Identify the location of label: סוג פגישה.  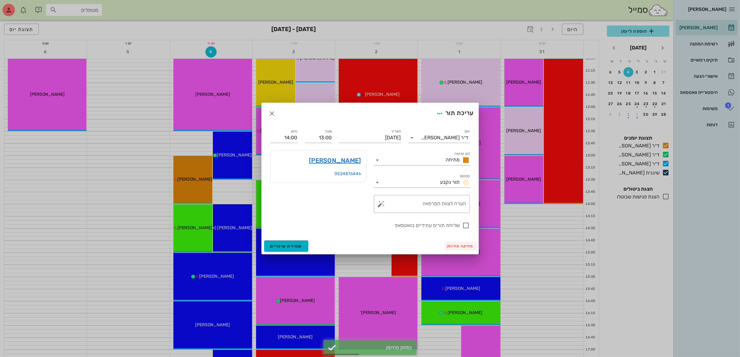
(462, 153).